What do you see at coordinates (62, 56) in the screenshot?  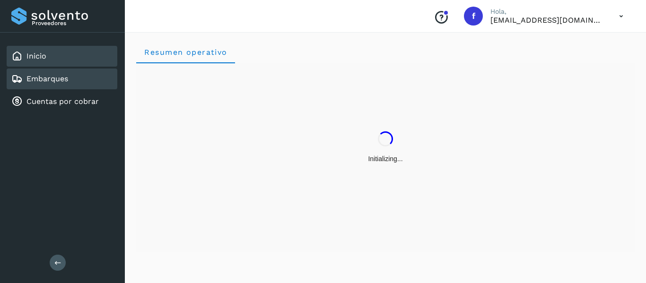 I see `div: Inicio` at bounding box center [62, 56].